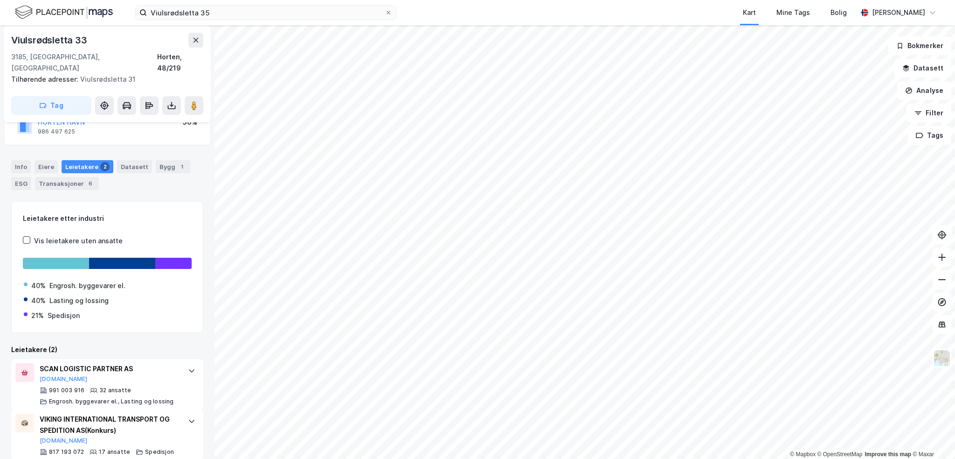  I want to click on div: 21%, so click(37, 315).